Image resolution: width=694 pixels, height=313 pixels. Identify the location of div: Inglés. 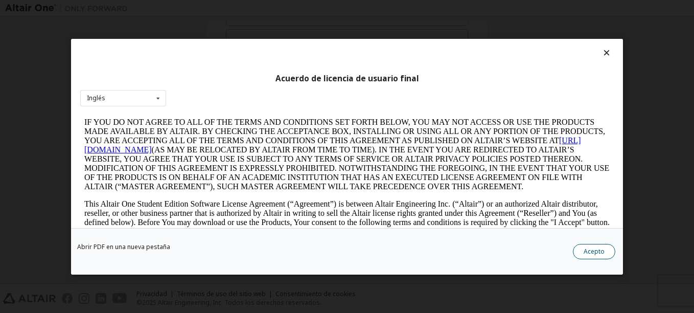
(96, 98).